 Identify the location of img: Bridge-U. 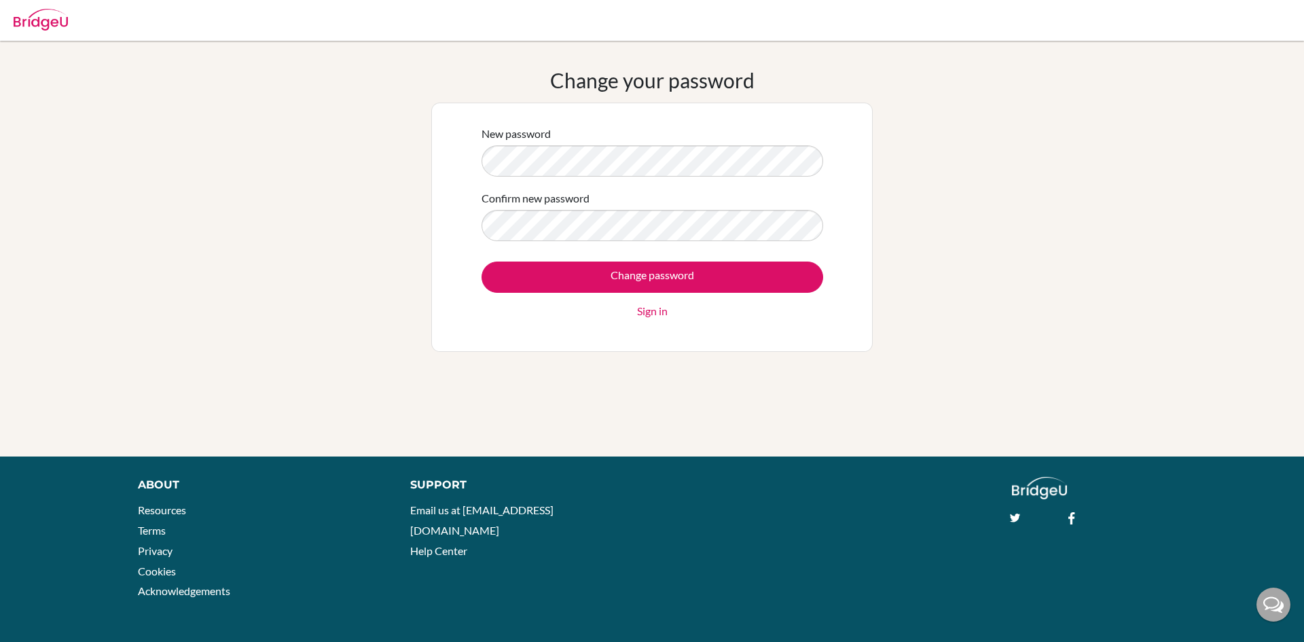
(41, 20).